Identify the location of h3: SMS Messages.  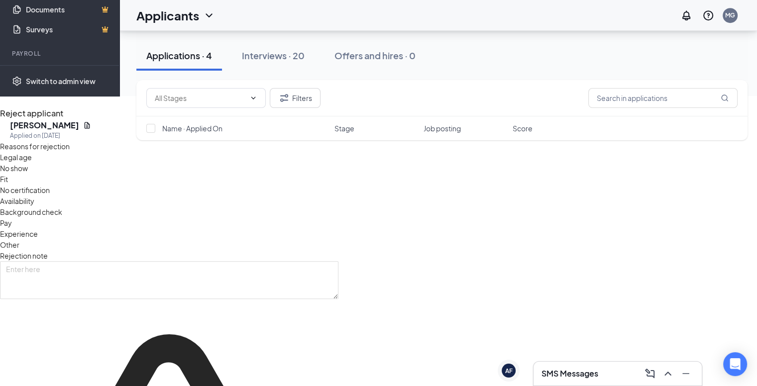
(570, 374).